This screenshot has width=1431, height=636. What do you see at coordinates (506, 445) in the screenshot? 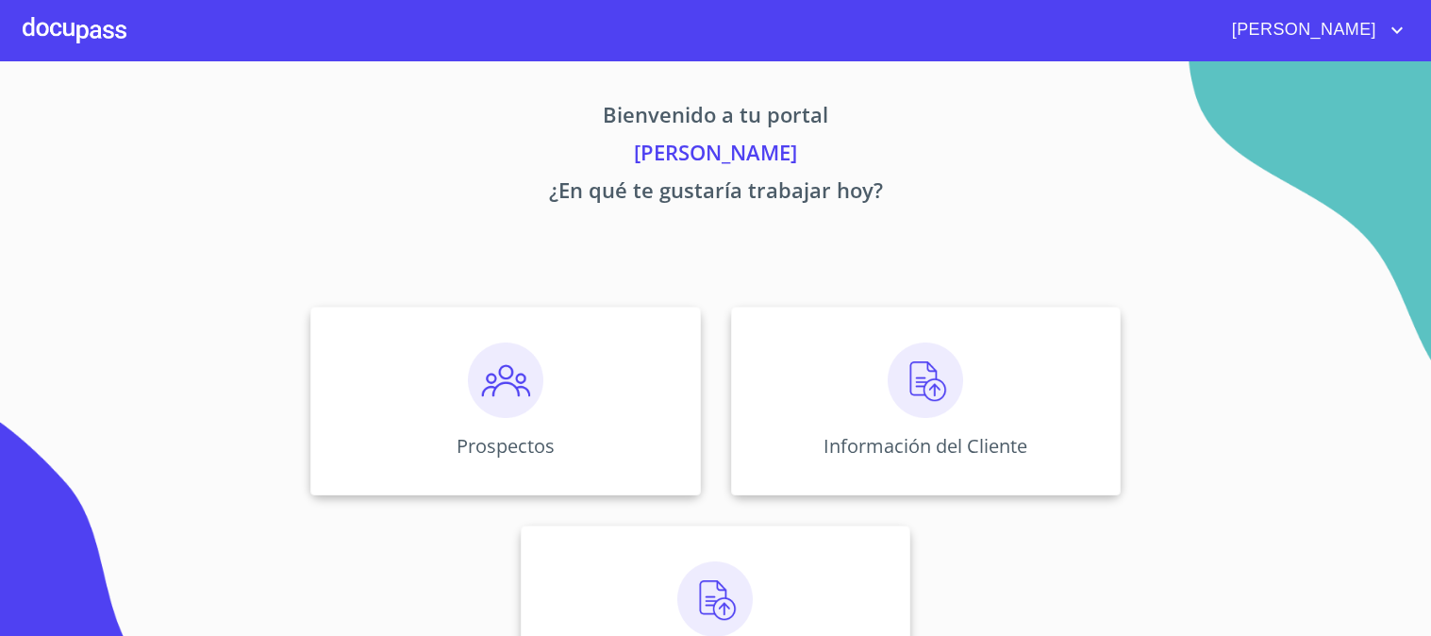
I see `p: Prospectos` at bounding box center [506, 445].